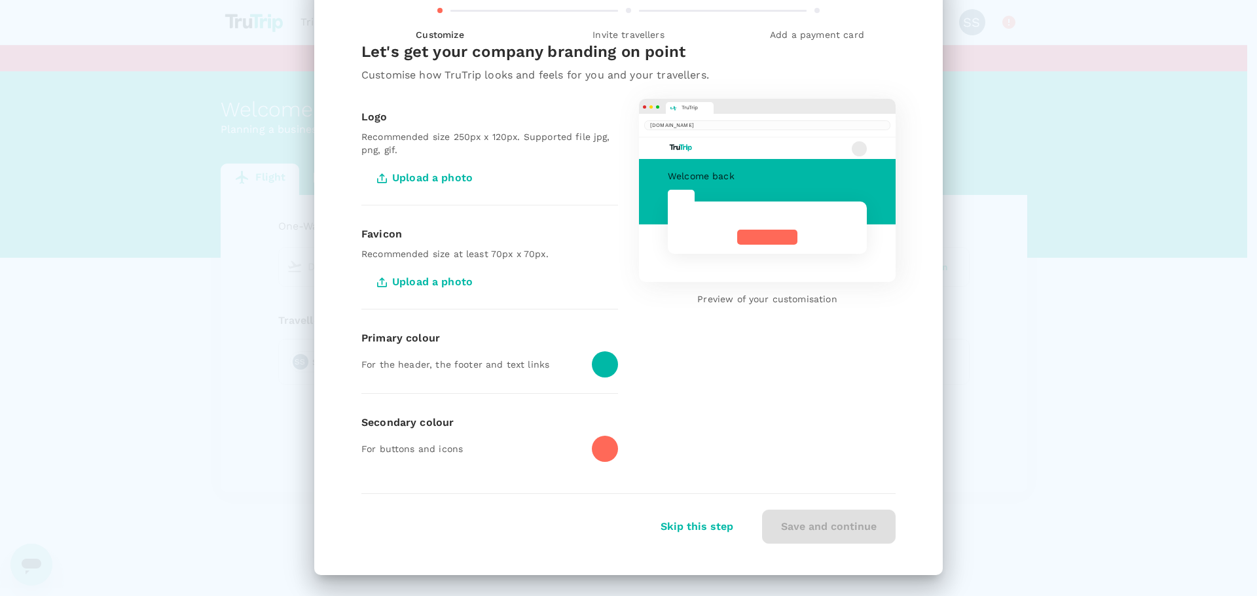  I want to click on span: Invite travellers, so click(628, 35).